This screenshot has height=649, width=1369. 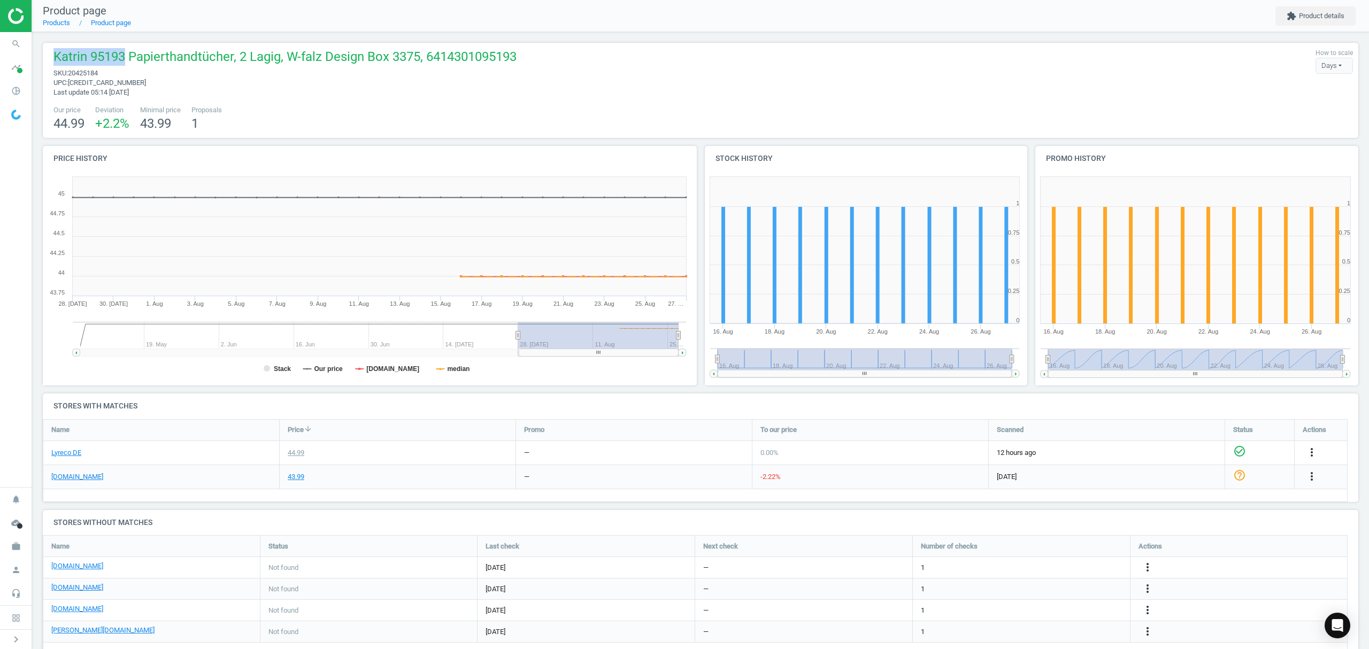 I want to click on text: 0.5, so click(x=1015, y=262).